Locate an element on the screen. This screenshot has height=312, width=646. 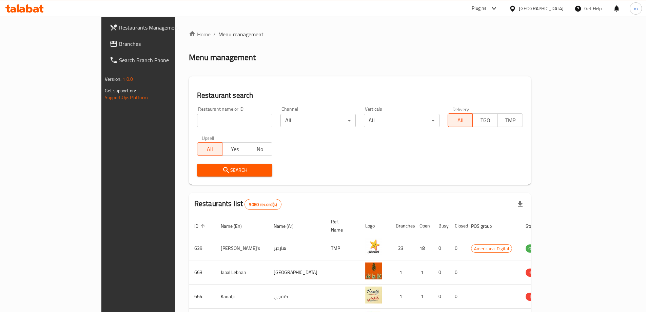
a: Branches is located at coordinates (157, 44).